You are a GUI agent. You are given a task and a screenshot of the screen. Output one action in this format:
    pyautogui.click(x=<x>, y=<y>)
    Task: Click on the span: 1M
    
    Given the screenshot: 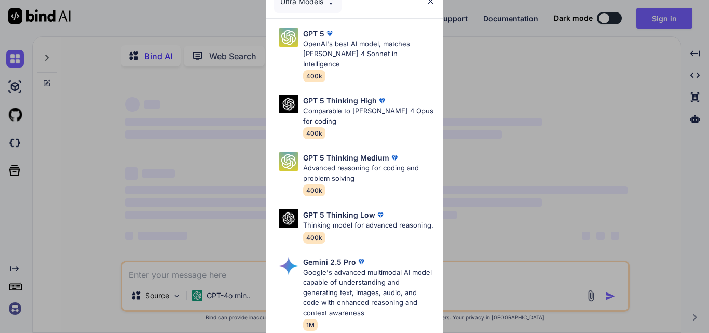 What is the action you would take?
    pyautogui.click(x=310, y=324)
    